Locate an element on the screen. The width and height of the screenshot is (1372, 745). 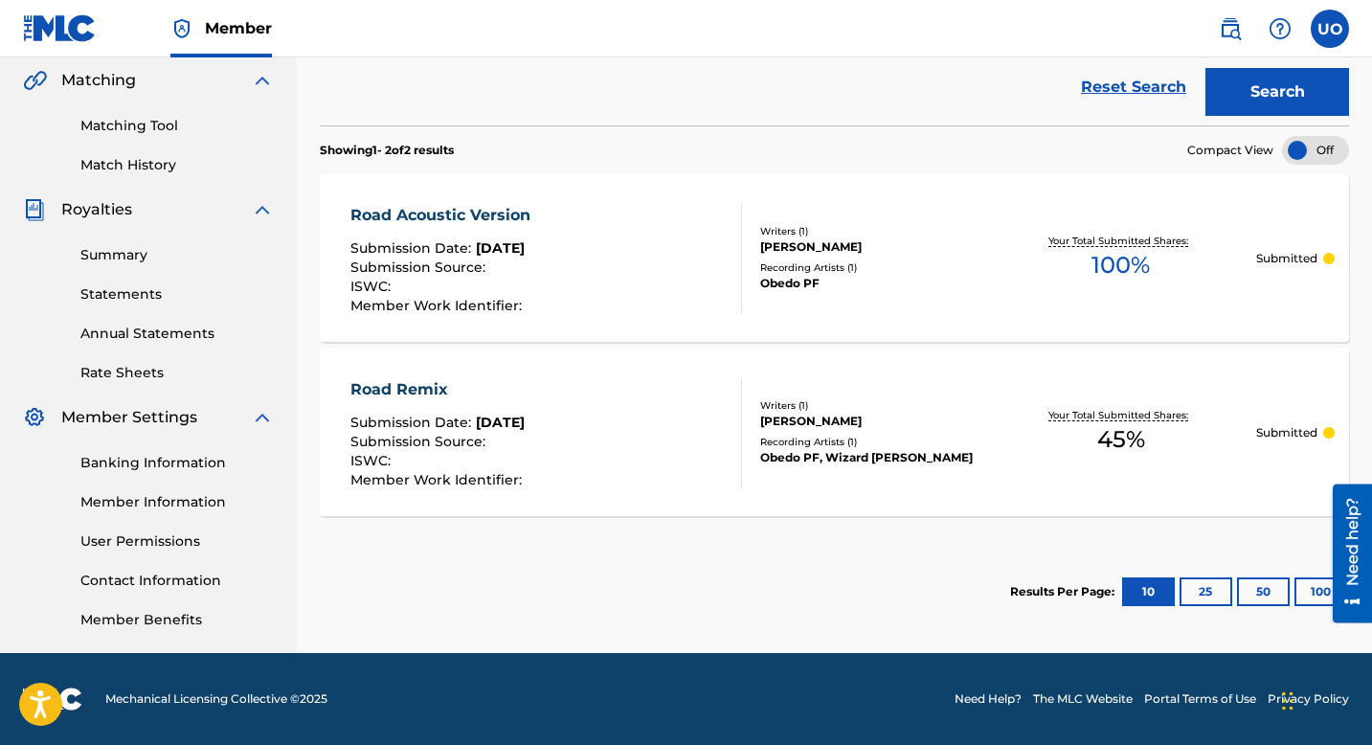
img: logo is located at coordinates (53, 699).